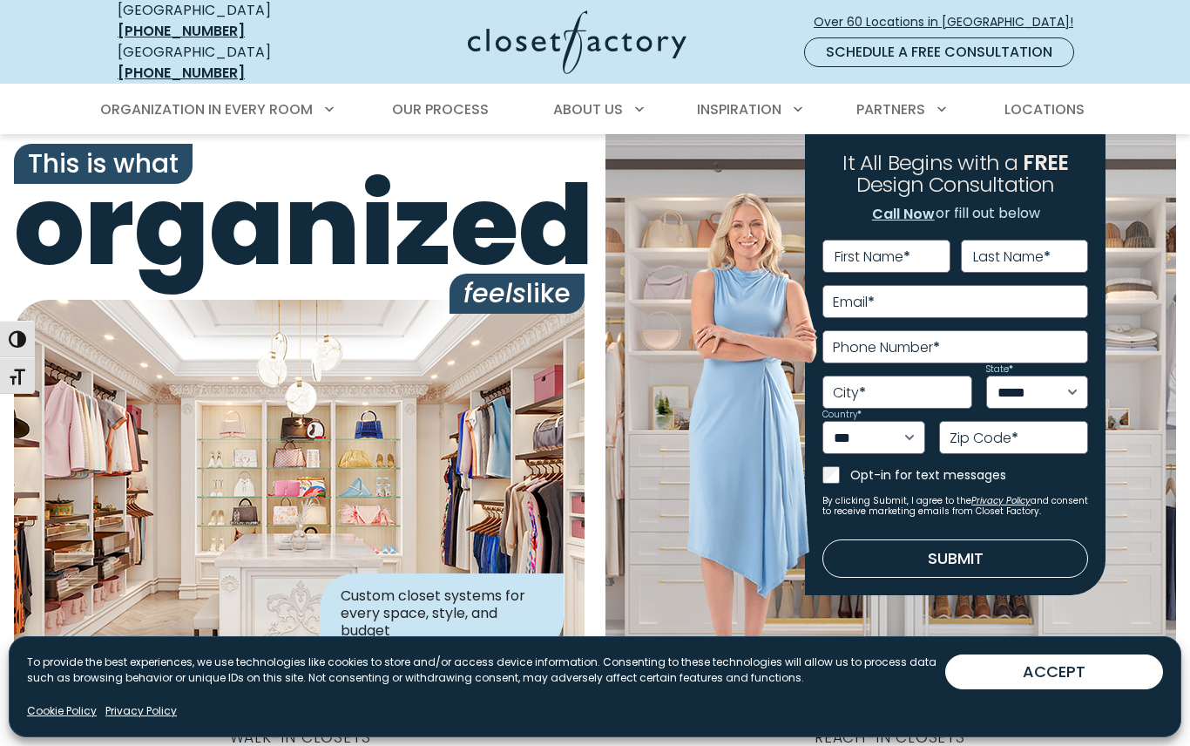 This screenshot has height=746, width=1190. What do you see at coordinates (929, 162) in the screenshot?
I see `span: It All Begins with a` at bounding box center [929, 162].